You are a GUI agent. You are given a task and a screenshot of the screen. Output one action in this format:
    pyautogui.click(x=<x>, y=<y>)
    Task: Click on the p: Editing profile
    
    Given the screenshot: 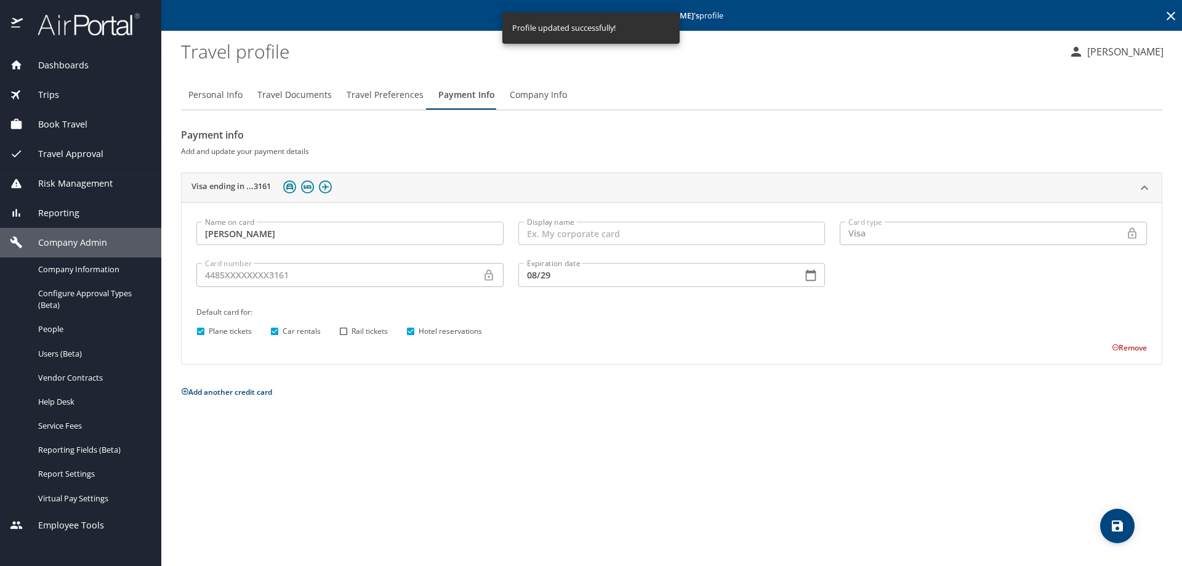 What is the action you would take?
    pyautogui.click(x=671, y=15)
    